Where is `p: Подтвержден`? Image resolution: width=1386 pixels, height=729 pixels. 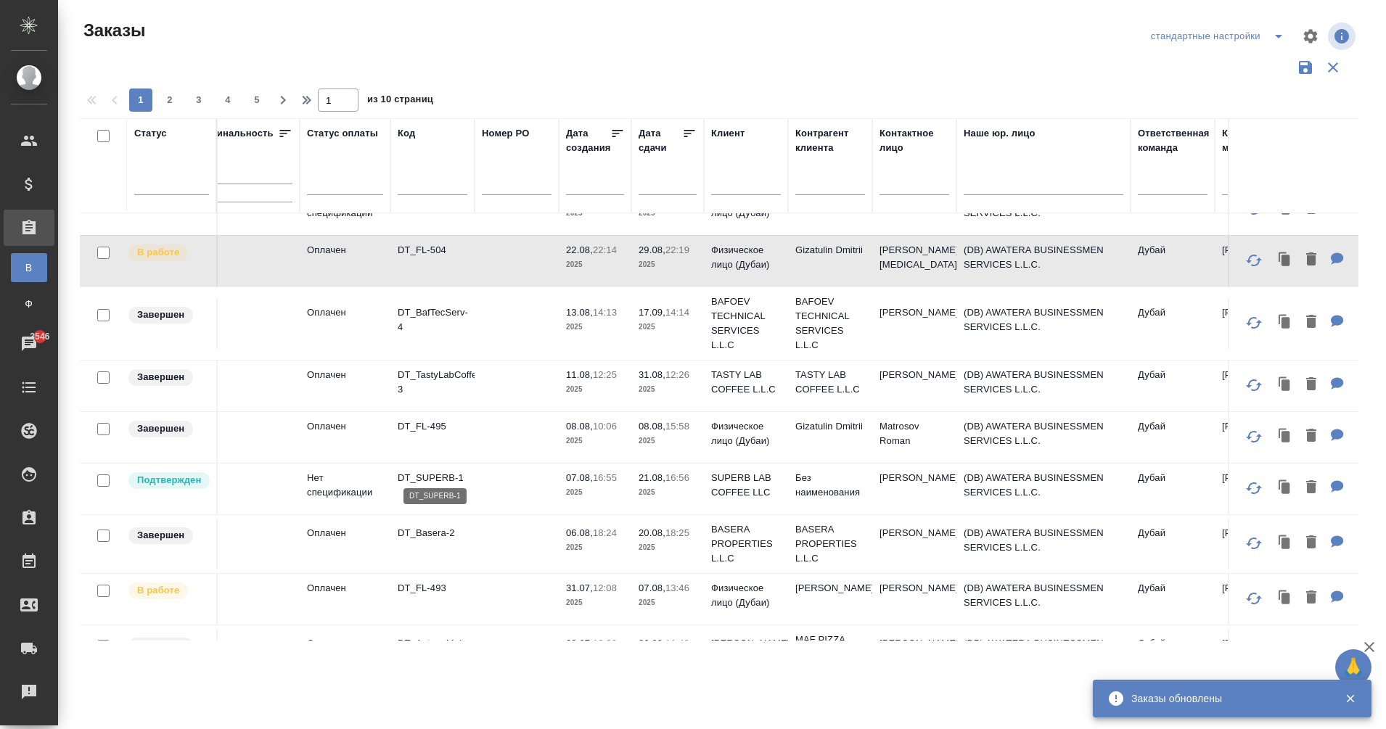
p: Подтвержден is located at coordinates (169, 480).